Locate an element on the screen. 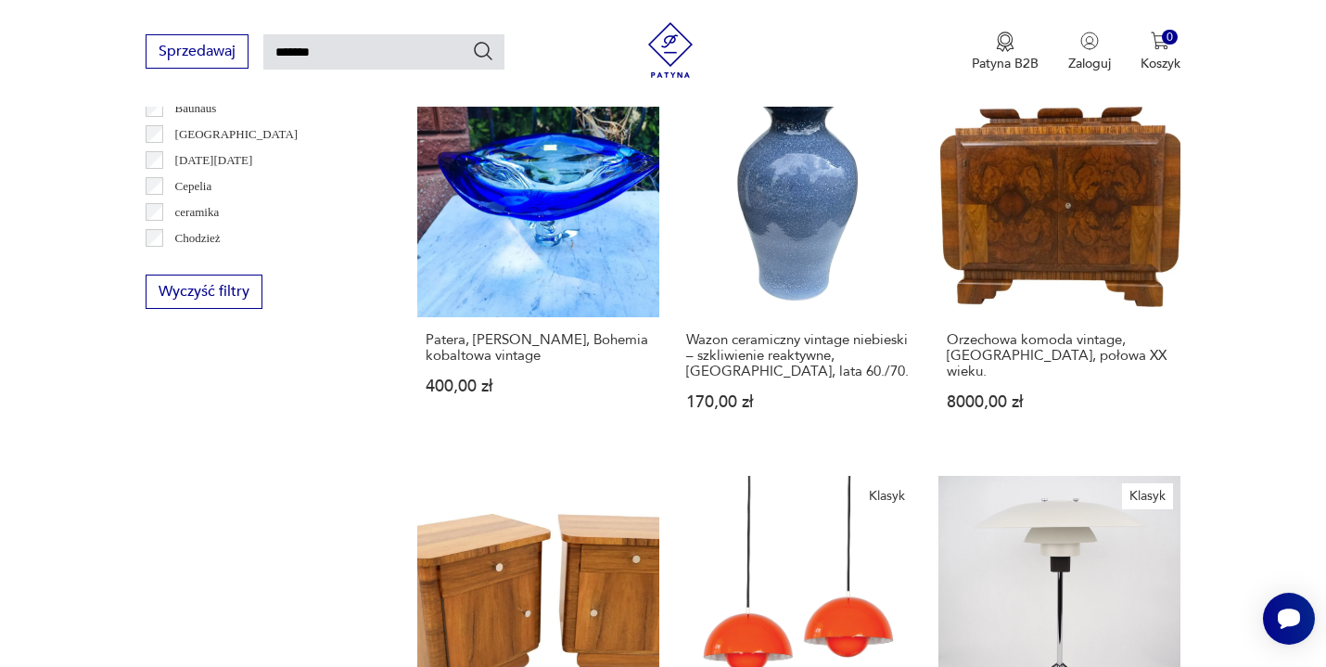 This screenshot has height=667, width=1326. p: Chodzież is located at coordinates (198, 238).